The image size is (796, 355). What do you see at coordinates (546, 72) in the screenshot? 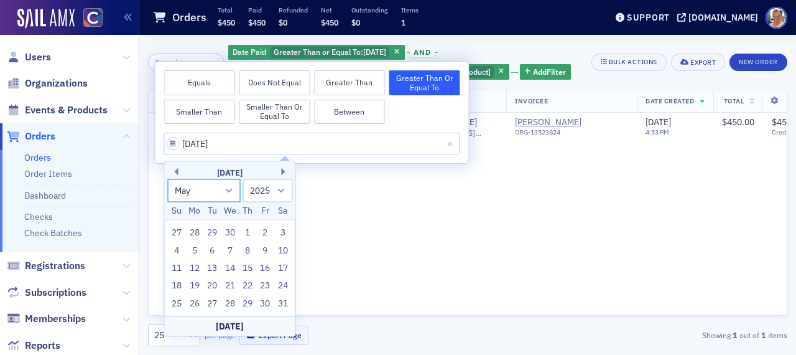
I see `button: AddFilter` at bounding box center [546, 72].